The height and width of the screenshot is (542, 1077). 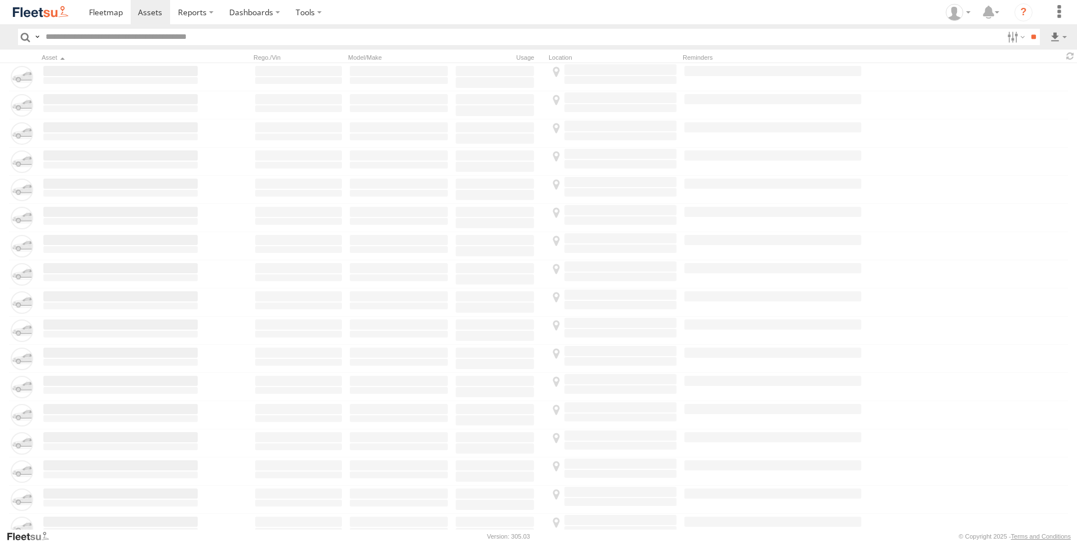 I want to click on div: Mohammed Khalid, so click(x=958, y=12).